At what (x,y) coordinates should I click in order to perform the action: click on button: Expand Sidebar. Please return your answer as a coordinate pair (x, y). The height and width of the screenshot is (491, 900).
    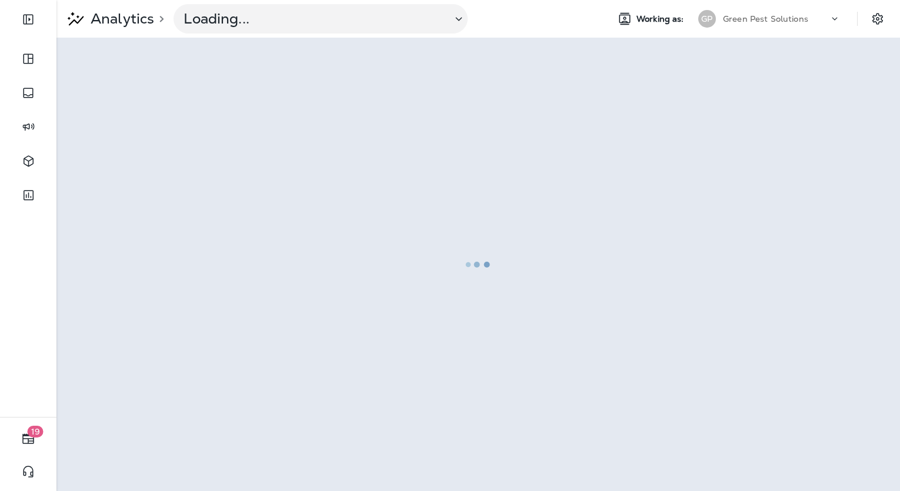
    Looking at the image, I should click on (28, 19).